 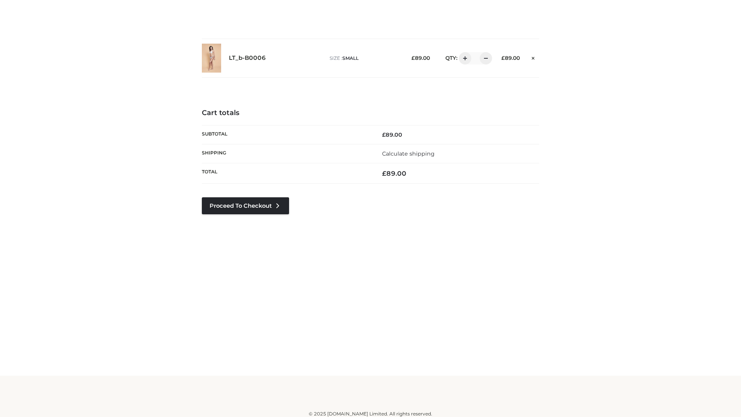 I want to click on p: size :, so click(x=364, y=58).